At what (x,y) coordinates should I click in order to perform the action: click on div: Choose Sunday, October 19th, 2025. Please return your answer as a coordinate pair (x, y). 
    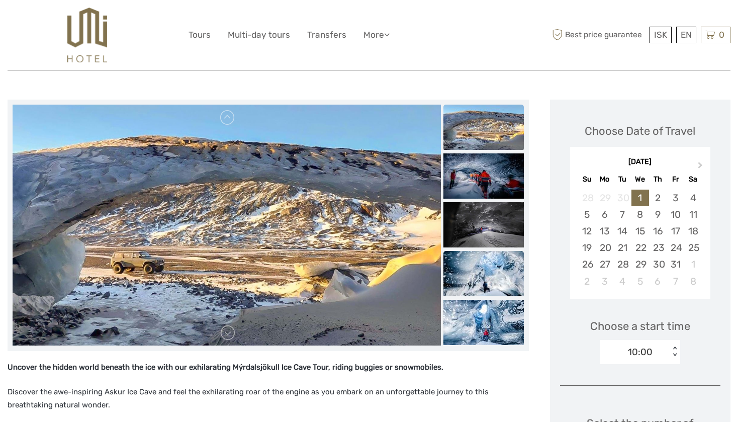
    Looking at the image, I should click on (586, 247).